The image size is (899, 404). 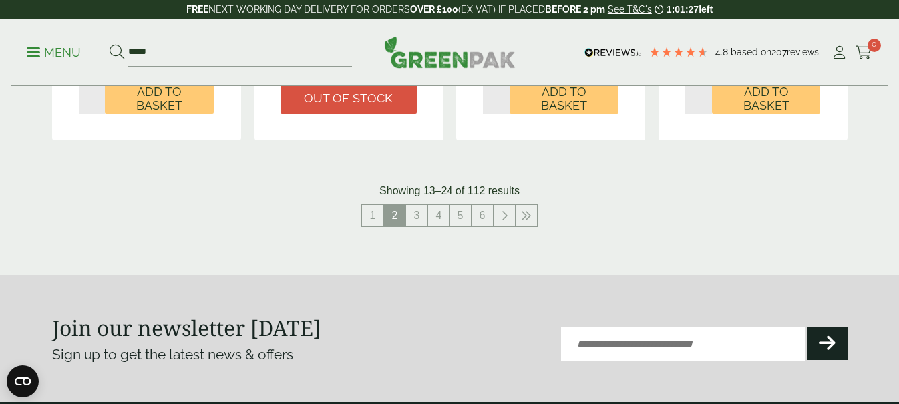 I want to click on a: 3, so click(x=416, y=216).